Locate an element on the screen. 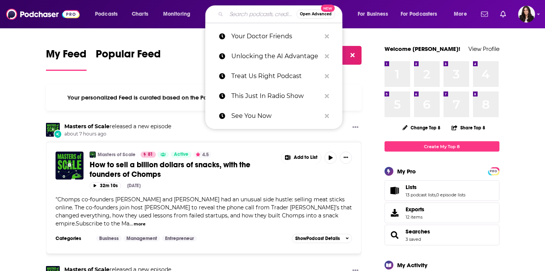  button: ShowPodcast Details is located at coordinates (322, 239).